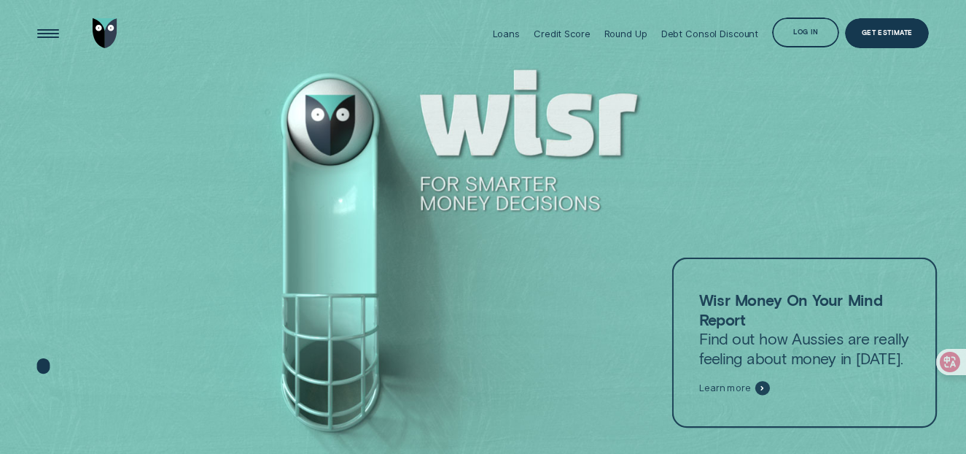 The height and width of the screenshot is (454, 966). What do you see at coordinates (806, 32) in the screenshot?
I see `button: Log in` at bounding box center [806, 32].